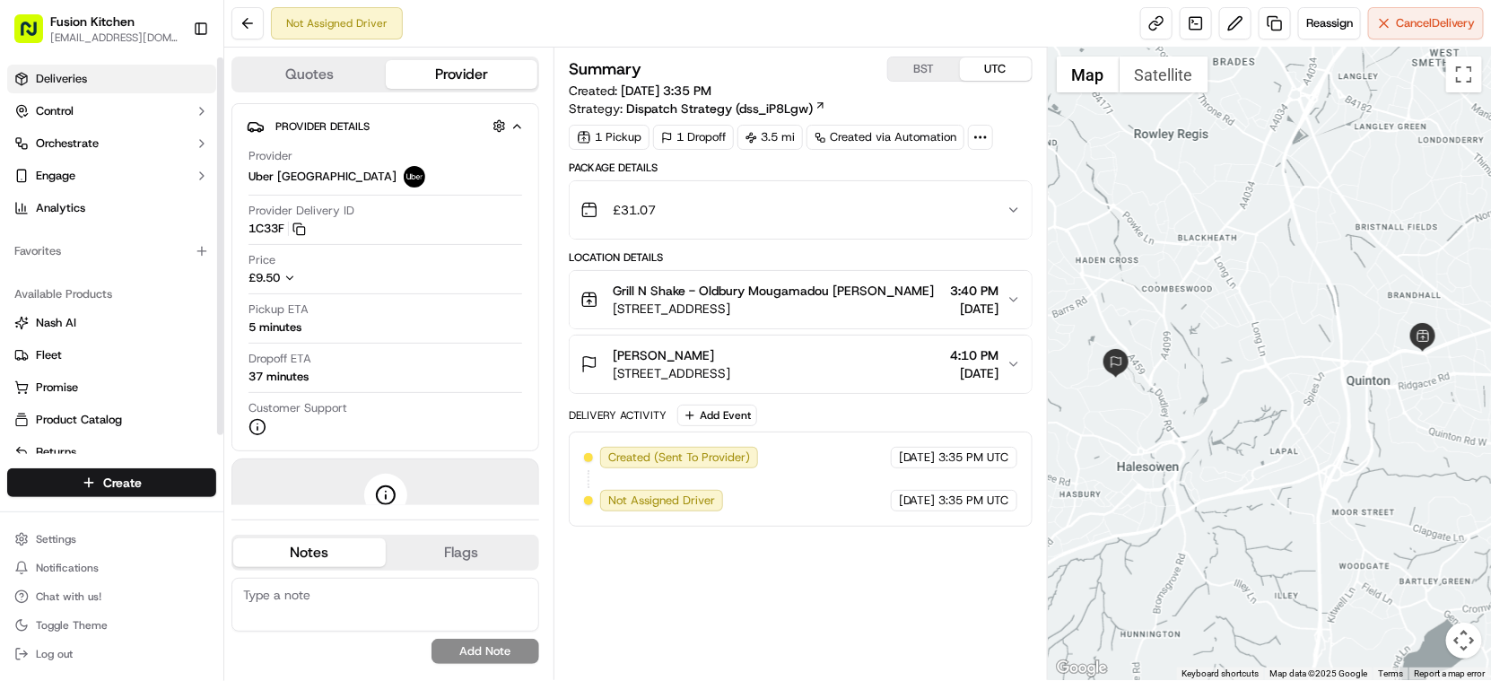 The image size is (1491, 681). Describe the element at coordinates (1330, 23) in the screenshot. I see `span: Reassign` at that location.